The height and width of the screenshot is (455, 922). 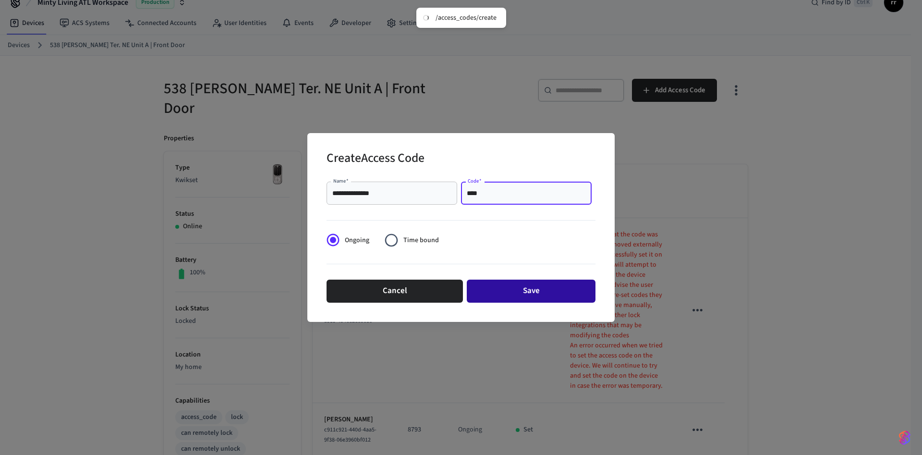 What do you see at coordinates (421, 240) in the screenshot?
I see `span: Time bound` at bounding box center [421, 240].